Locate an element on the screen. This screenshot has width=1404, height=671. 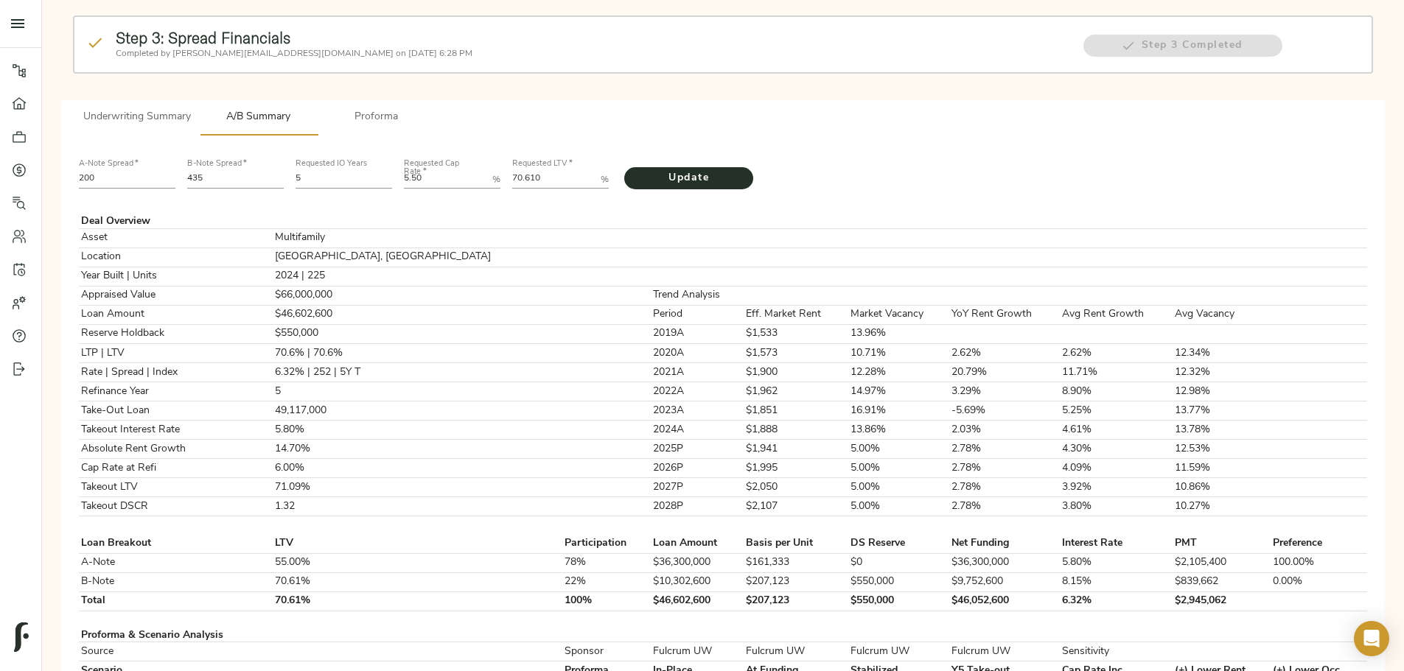
td: 12.34% is located at coordinates (1221, 354).